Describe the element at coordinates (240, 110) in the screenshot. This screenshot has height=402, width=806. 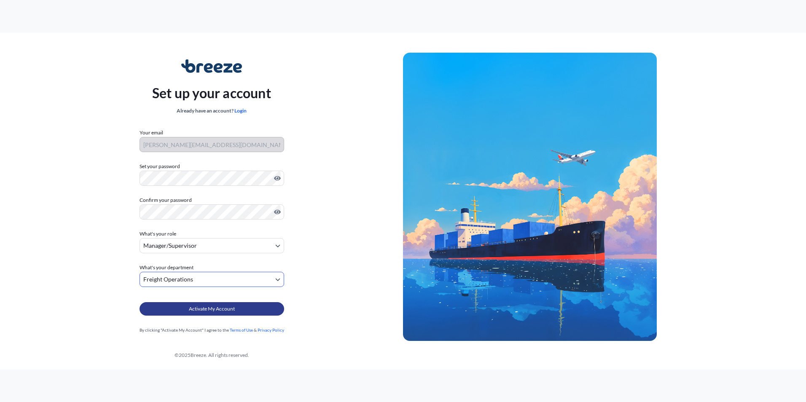
I see `a: Login` at that location.